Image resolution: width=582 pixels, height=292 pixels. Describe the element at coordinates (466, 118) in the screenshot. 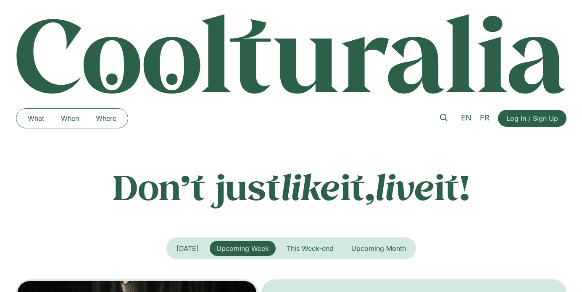

I see `a: EN` at that location.